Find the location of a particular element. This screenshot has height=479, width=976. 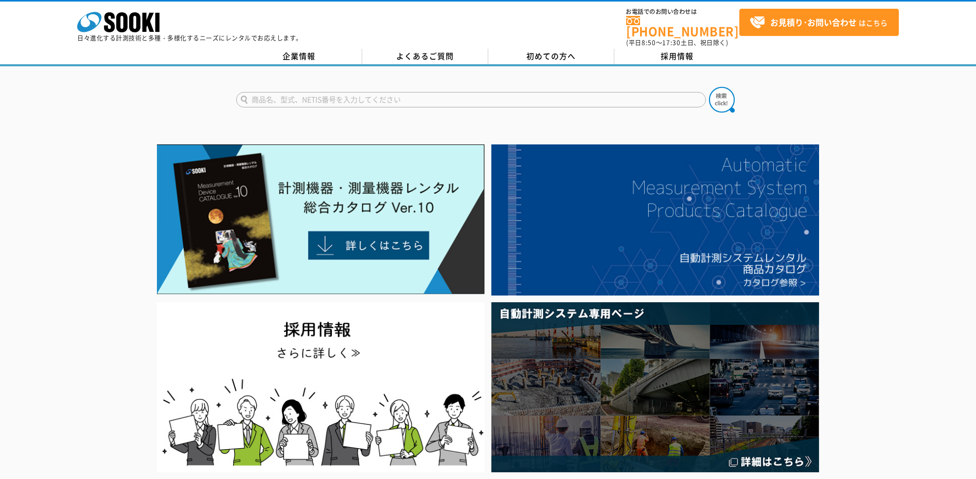

img: Catalog Ver10 is located at coordinates (320, 220).